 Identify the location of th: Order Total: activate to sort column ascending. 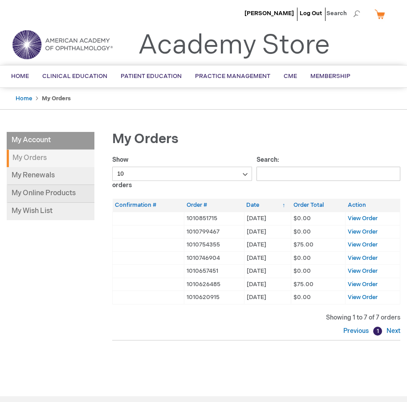
(318, 205).